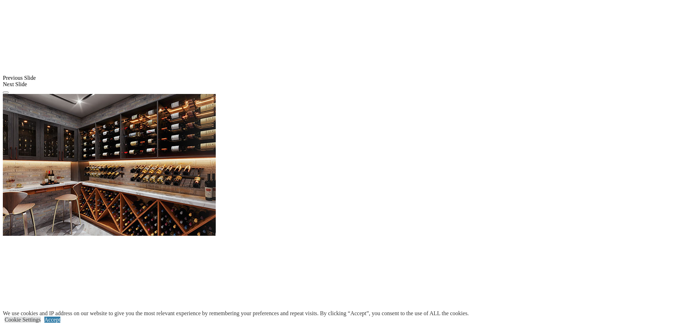  I want to click on div: Next Slide, so click(338, 84).